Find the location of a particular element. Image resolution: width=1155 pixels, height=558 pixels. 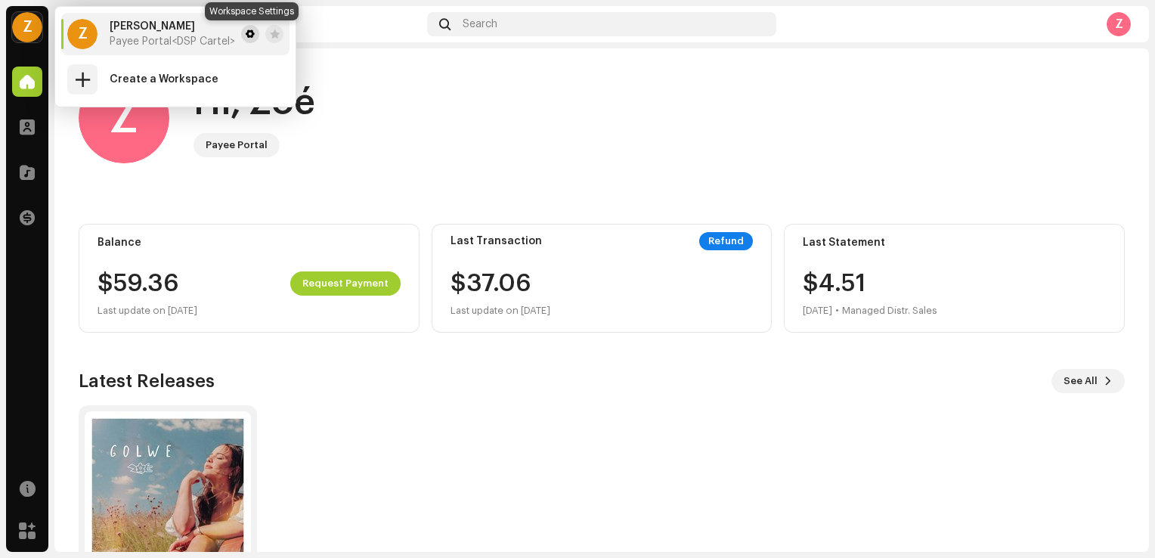

span: Zoé Jacobs is located at coordinates (152, 26).